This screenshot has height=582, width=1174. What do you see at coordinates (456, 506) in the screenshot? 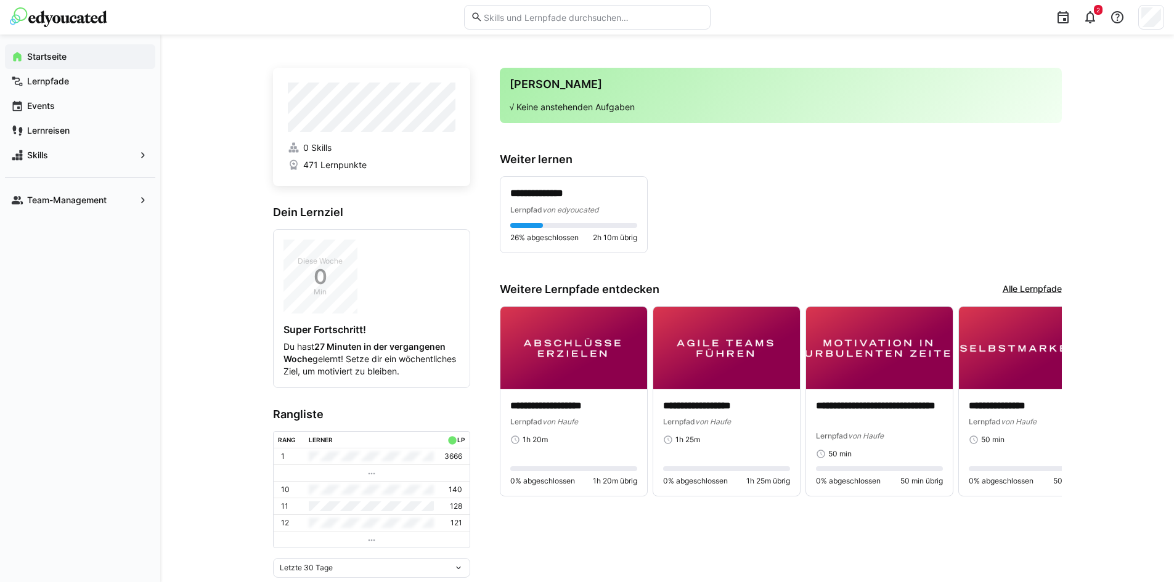
I see `p: 128` at bounding box center [456, 506].